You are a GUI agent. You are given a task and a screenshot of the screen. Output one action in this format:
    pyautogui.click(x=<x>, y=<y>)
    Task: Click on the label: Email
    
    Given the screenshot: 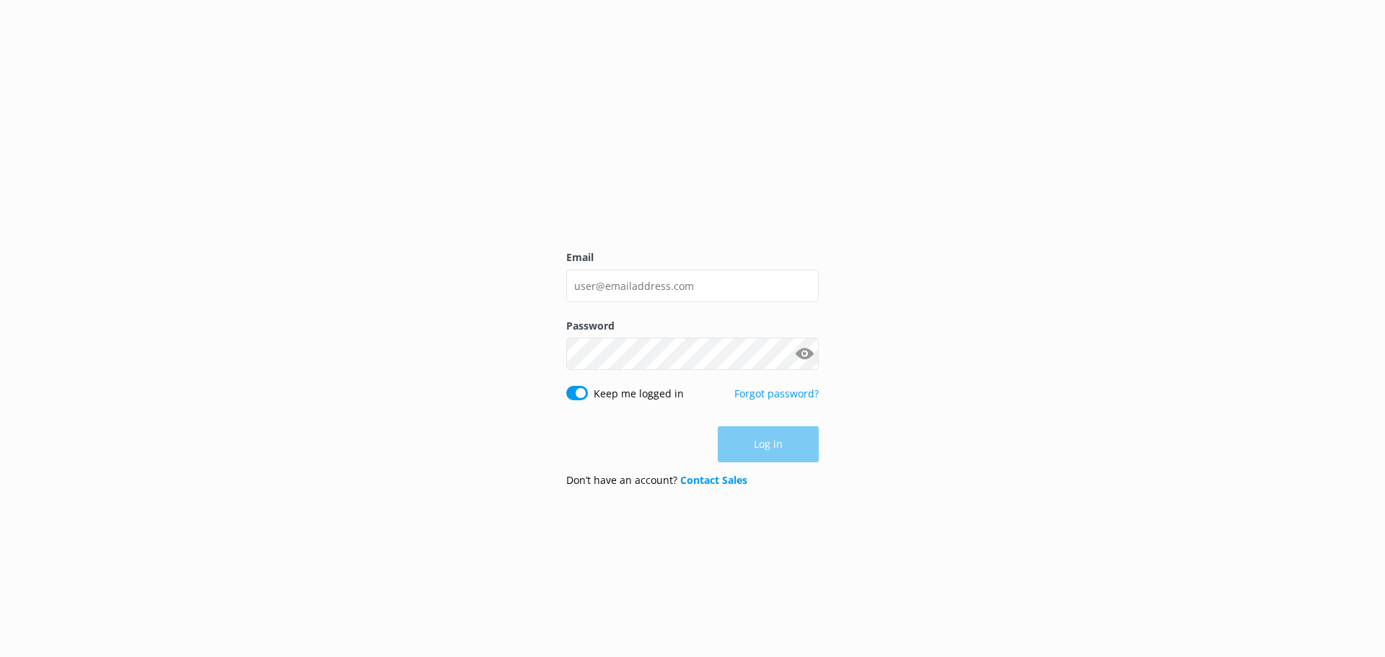 What is the action you would take?
    pyautogui.click(x=692, y=257)
    